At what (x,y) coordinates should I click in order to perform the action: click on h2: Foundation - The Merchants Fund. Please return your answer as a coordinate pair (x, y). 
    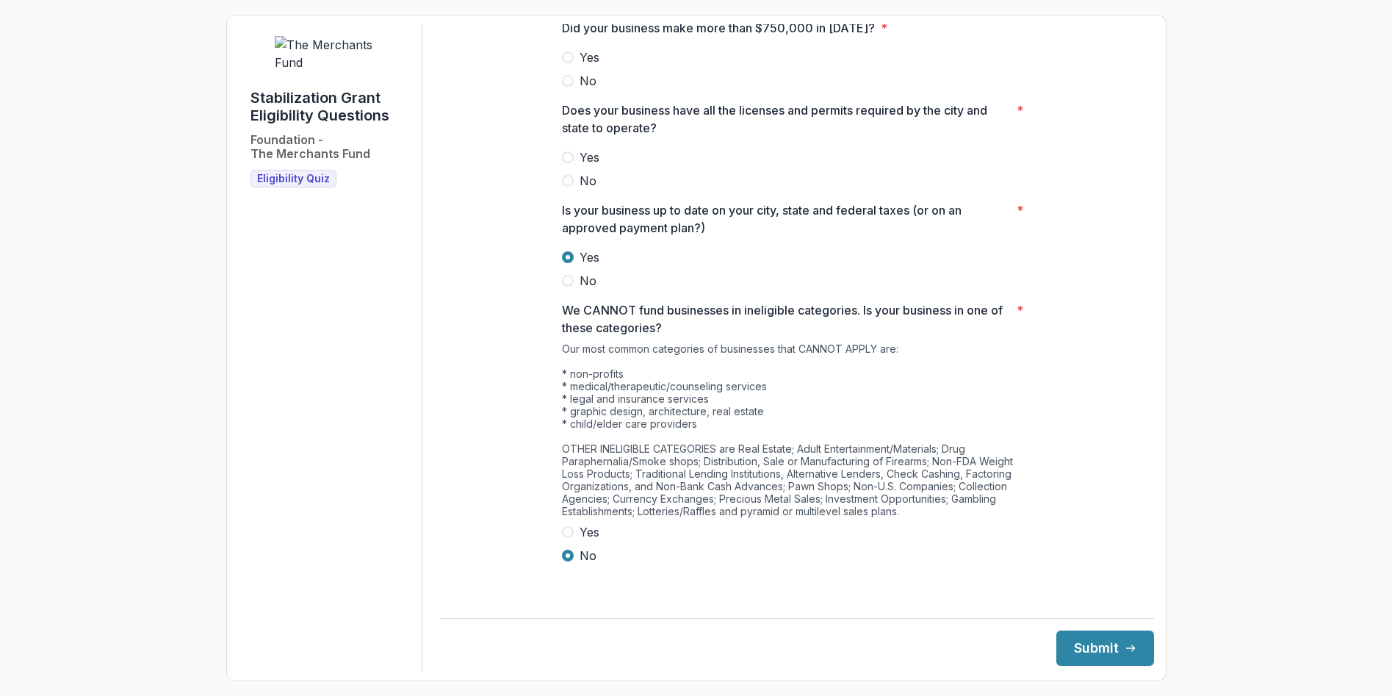
    Looking at the image, I should click on (310, 147).